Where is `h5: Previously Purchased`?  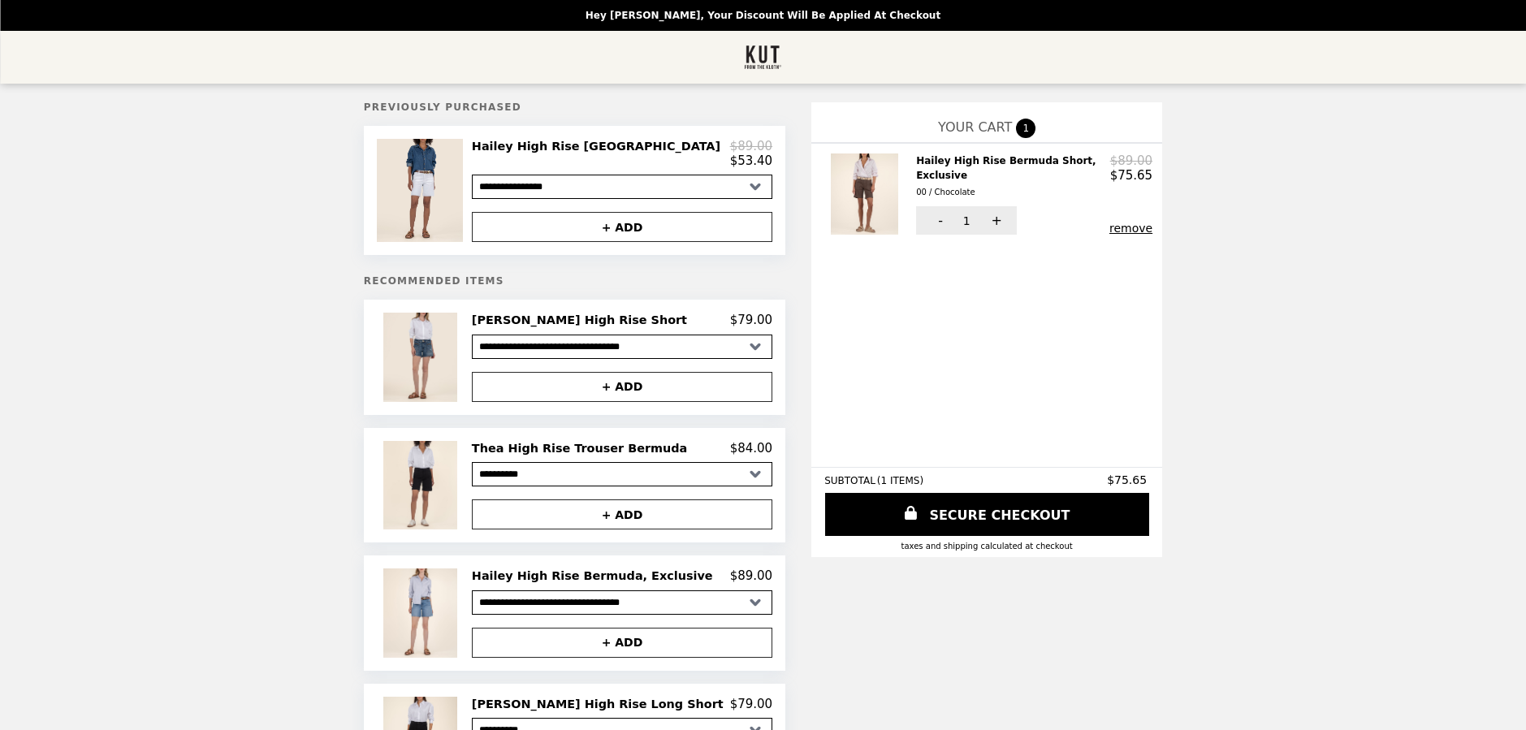
h5: Previously Purchased is located at coordinates (574, 107).